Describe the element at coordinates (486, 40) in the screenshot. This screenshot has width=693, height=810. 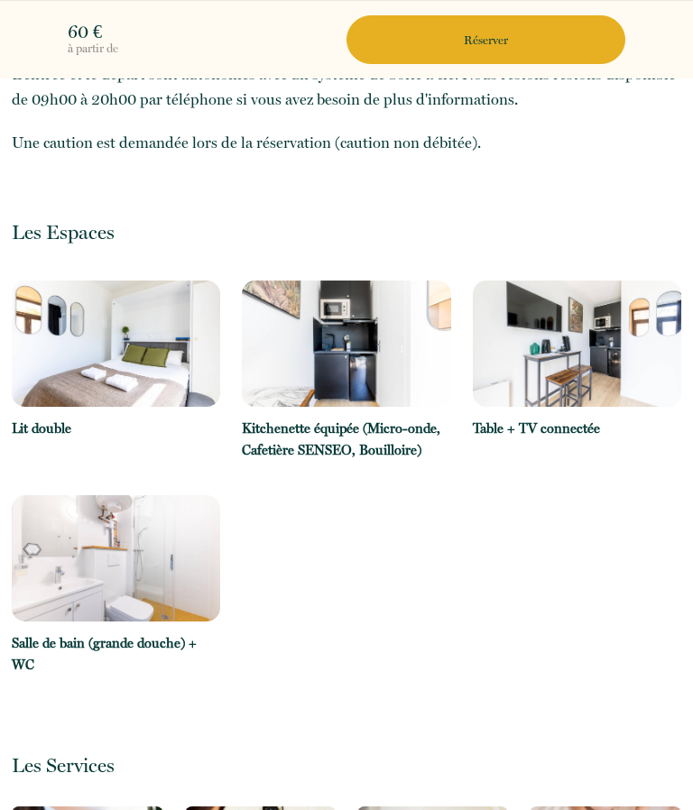
I see `button: Réserver` at that location.